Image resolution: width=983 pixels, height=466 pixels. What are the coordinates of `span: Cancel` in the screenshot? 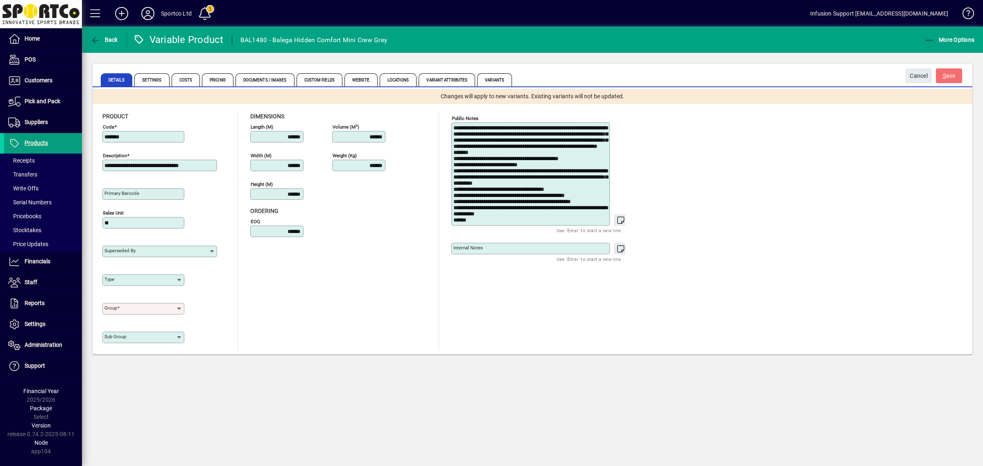 It's located at (919, 76).